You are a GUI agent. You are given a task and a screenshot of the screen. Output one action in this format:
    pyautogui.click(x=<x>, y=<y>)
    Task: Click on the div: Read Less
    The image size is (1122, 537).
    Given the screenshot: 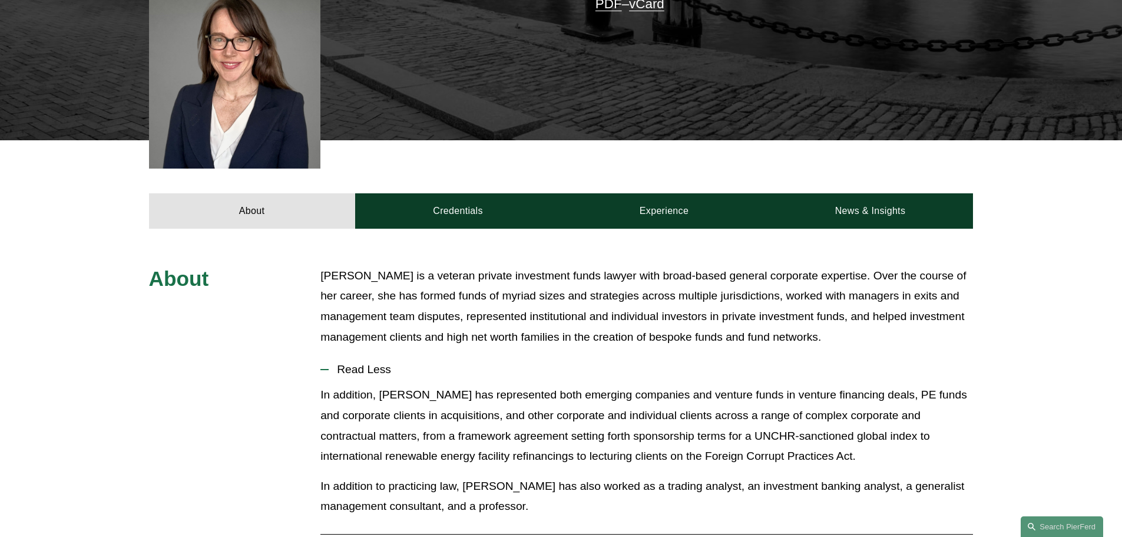 What is the action you would take?
    pyautogui.click(x=647, y=455)
    